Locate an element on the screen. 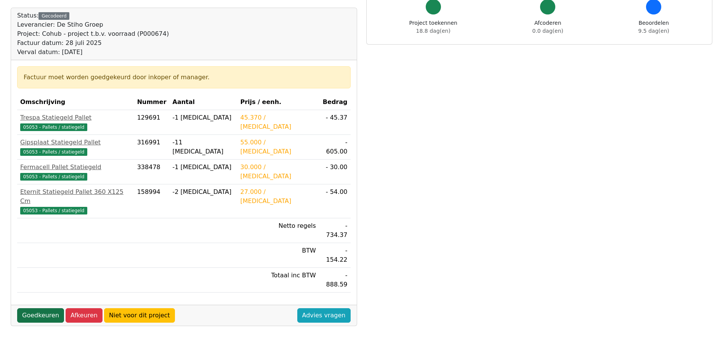  a: Fermacell Pallet Statiegeld05053 - Pallets / statiegeld is located at coordinates (76, 172).